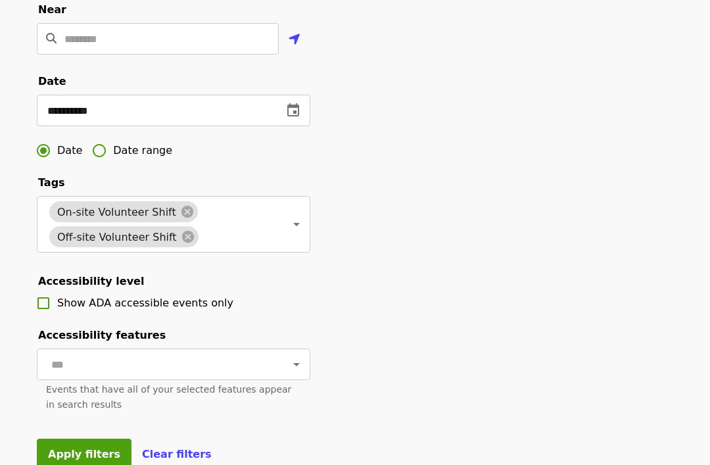  I want to click on div: Off-site Volunteer Shift, so click(124, 237).